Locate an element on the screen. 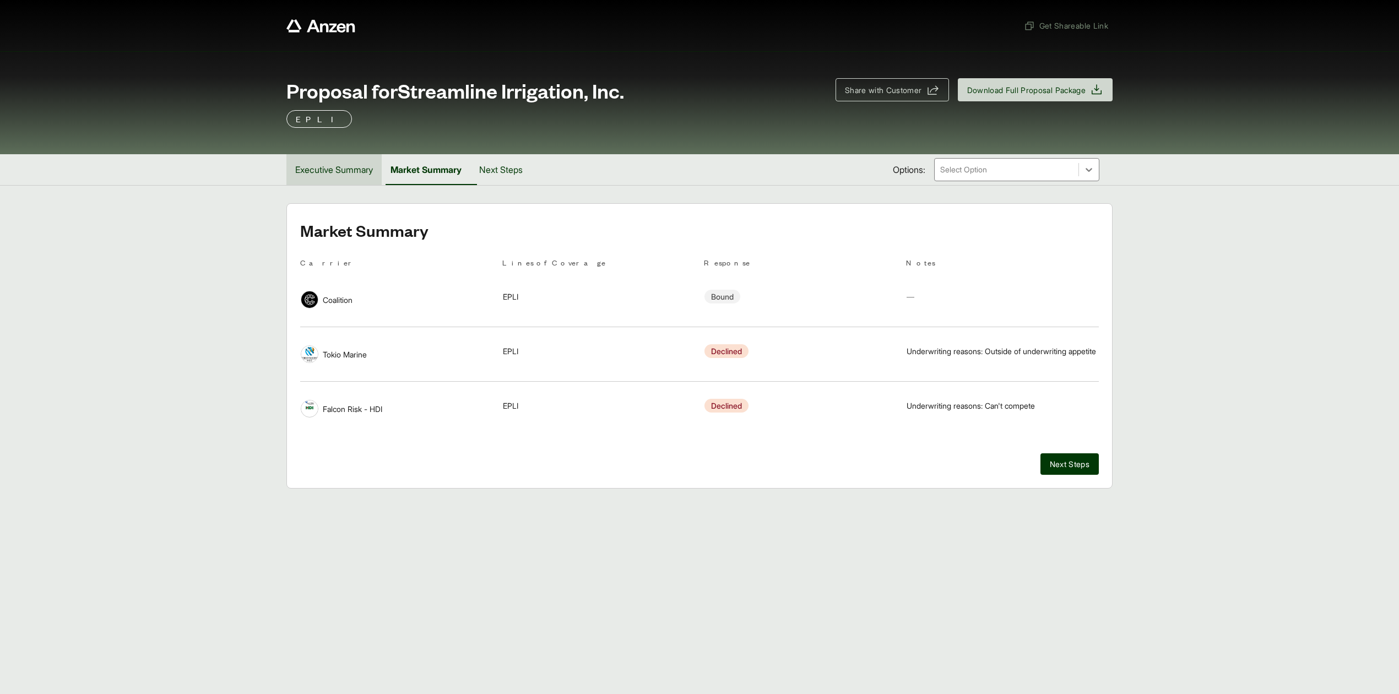  span: Share with Customer is located at coordinates (883, 90).